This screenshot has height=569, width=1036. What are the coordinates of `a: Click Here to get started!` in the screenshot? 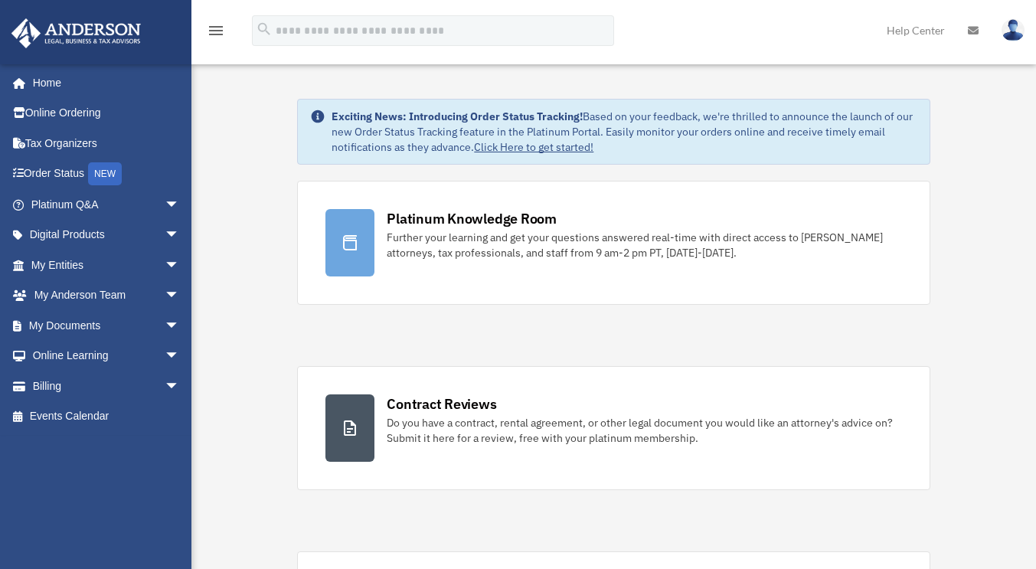 It's located at (534, 147).